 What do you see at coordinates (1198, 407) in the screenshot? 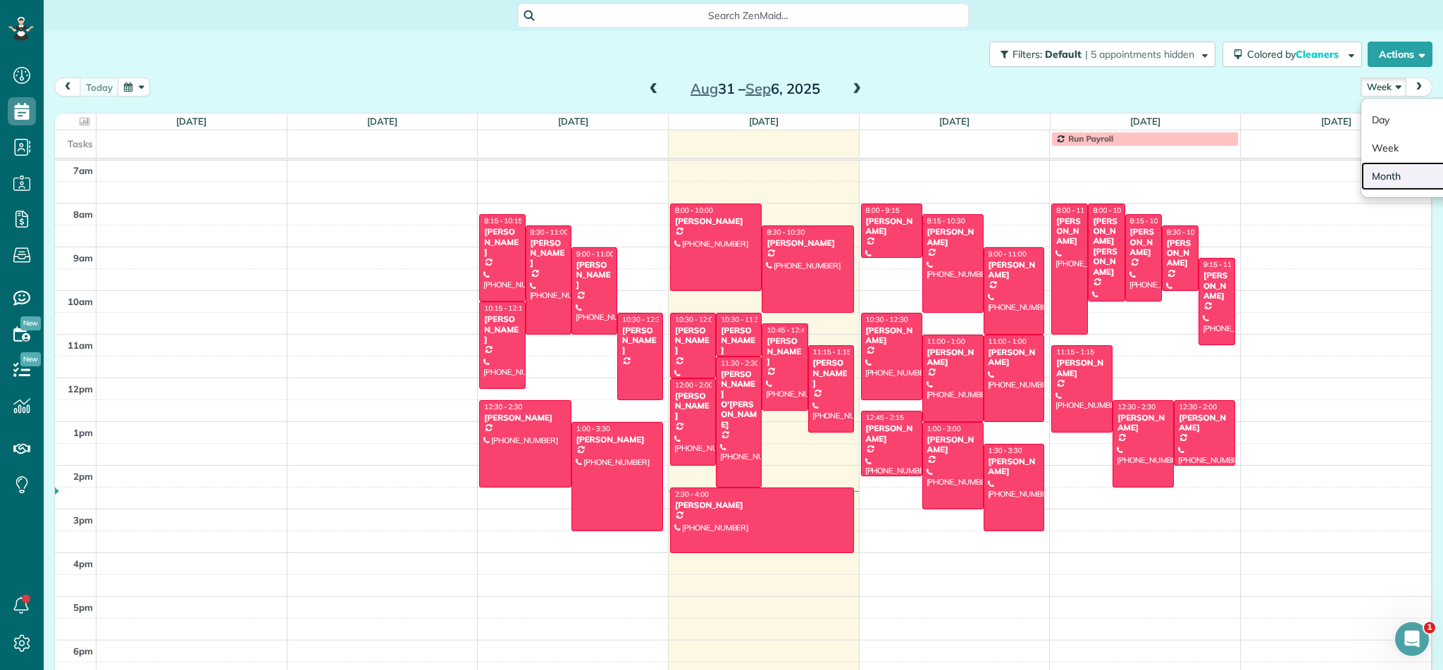
I see `span: 12:30 - 2:00` at bounding box center [1198, 407].